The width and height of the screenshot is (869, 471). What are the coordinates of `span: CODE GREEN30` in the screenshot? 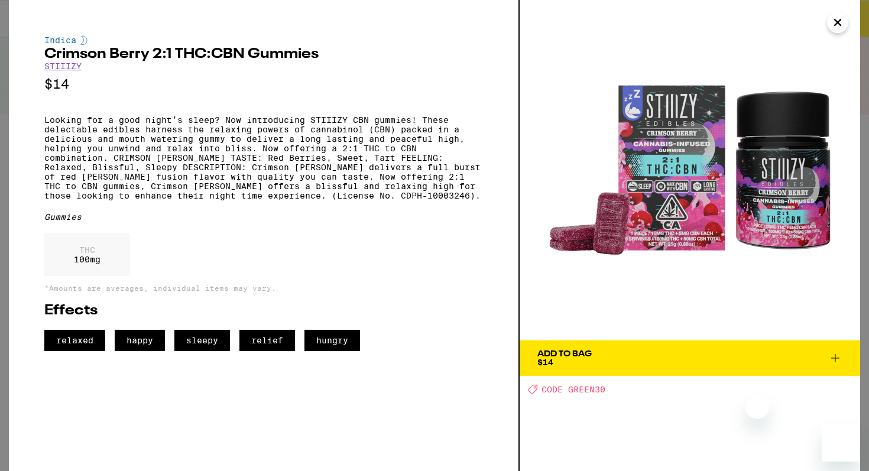 It's located at (574, 390).